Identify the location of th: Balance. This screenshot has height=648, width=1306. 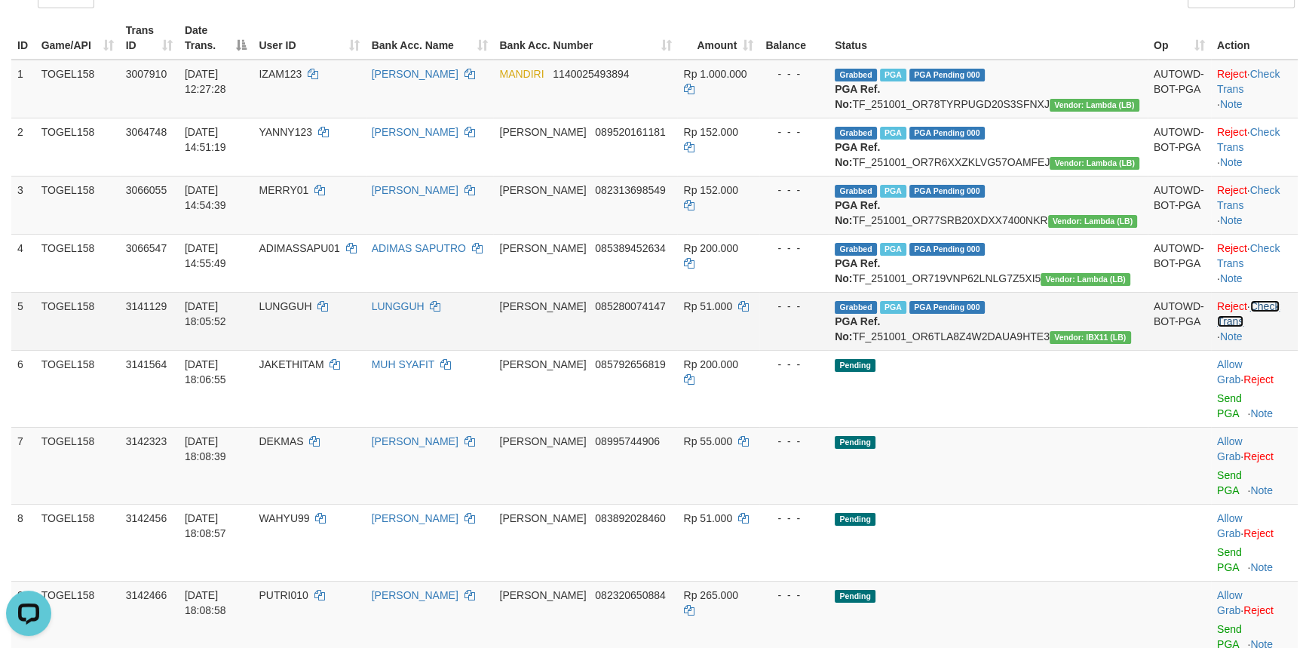
(794, 38).